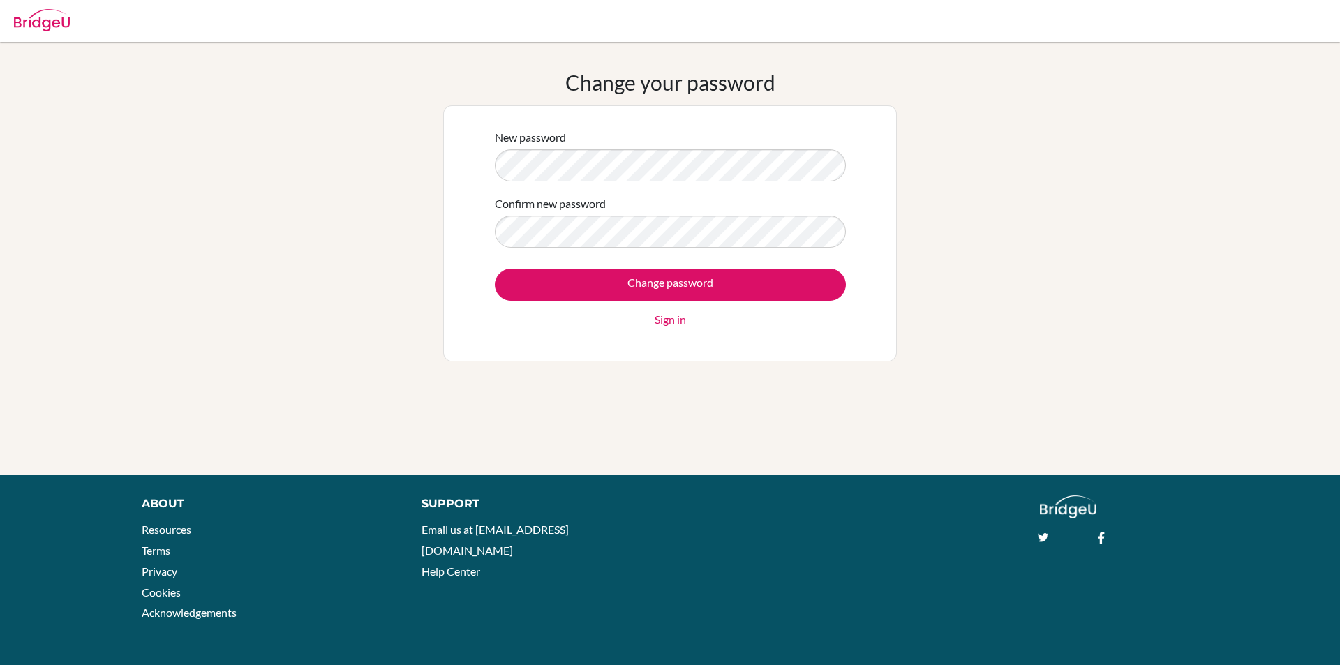  I want to click on a: Help Center, so click(451, 571).